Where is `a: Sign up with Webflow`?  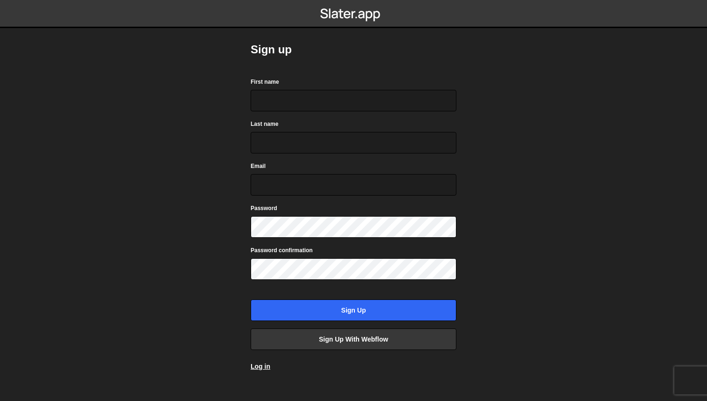 a: Sign up with Webflow is located at coordinates (354, 339).